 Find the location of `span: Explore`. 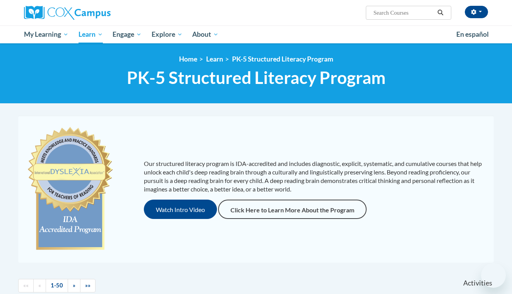

span: Explore is located at coordinates (167, 34).